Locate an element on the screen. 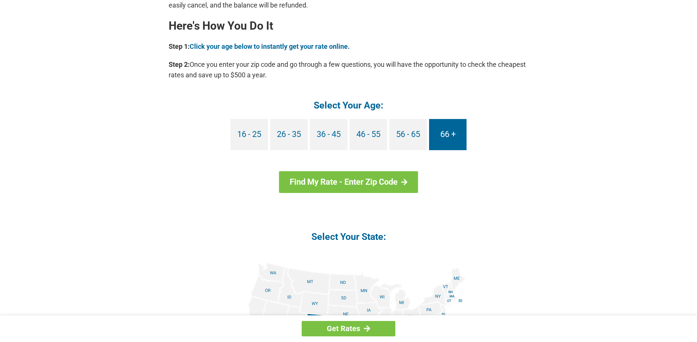  b: Step 1: is located at coordinates (179, 46).